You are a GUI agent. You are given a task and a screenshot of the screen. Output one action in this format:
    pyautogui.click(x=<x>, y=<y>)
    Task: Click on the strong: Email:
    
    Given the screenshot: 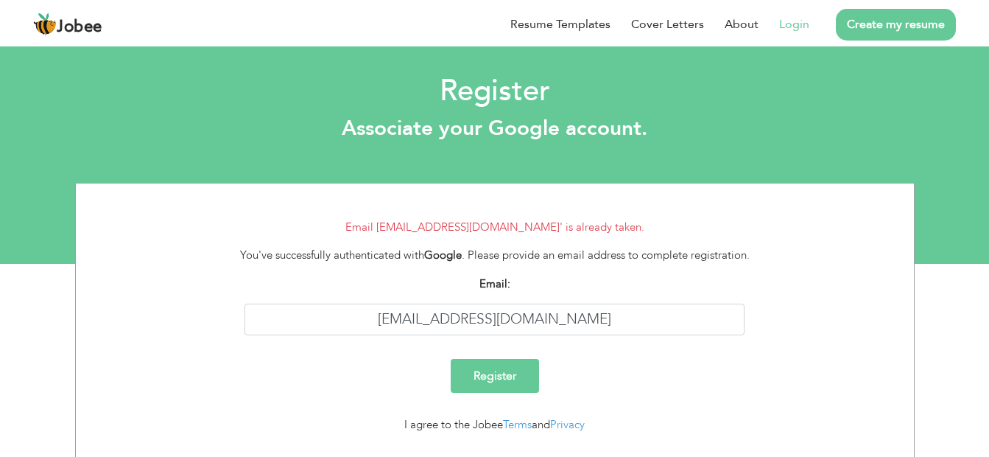 What is the action you would take?
    pyautogui.click(x=495, y=284)
    